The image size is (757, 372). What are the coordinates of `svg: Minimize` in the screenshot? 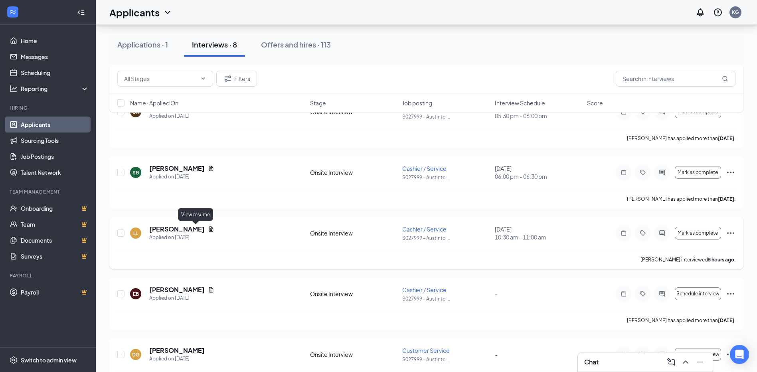 It's located at (700, 362).